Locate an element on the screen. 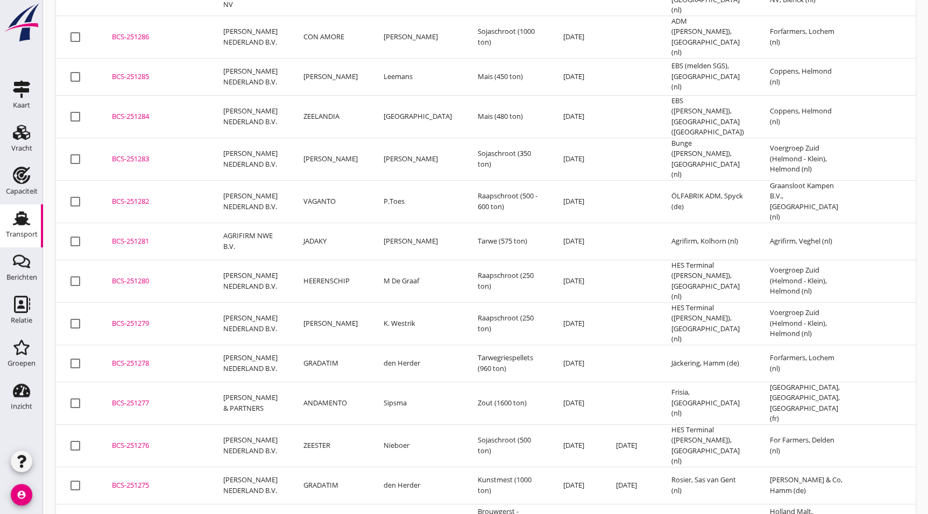  div: Relatie is located at coordinates (22, 320).